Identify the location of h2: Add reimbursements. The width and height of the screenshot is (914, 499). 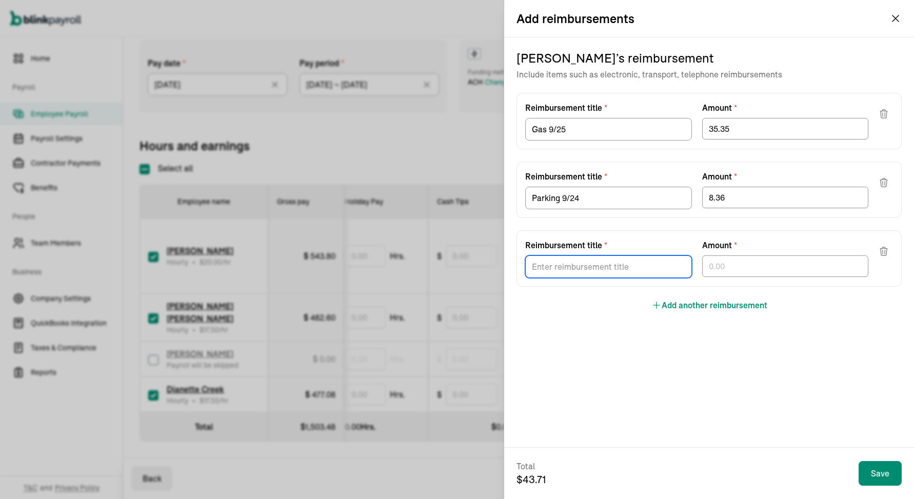
(576, 18).